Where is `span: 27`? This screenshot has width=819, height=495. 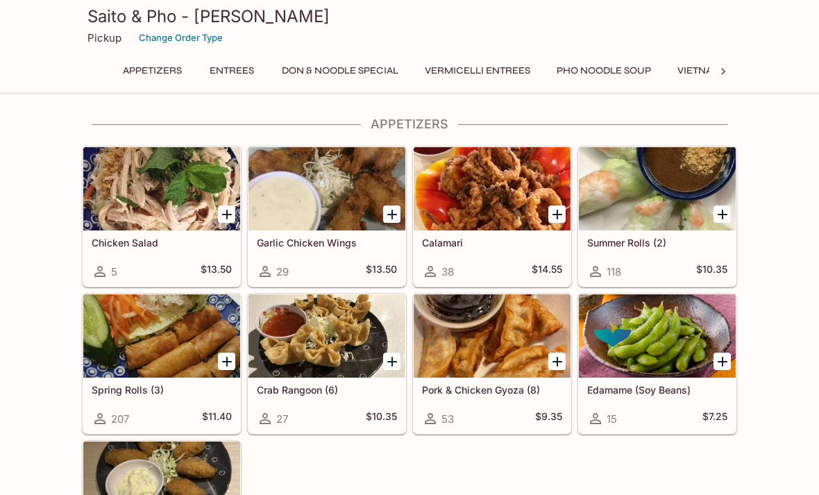
span: 27 is located at coordinates (282, 418).